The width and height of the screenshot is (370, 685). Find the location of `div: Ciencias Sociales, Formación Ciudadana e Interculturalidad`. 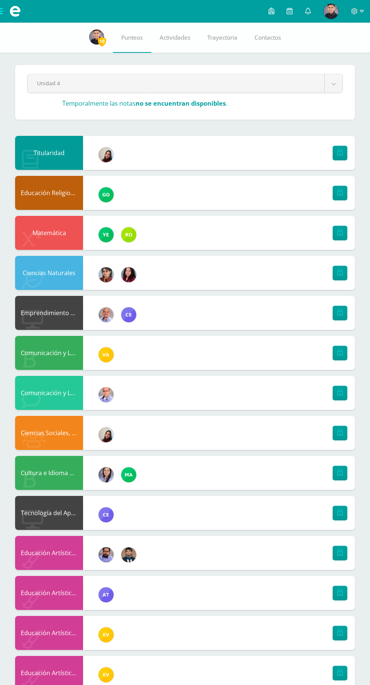

div: Ciencias Sociales, Formación Ciudadana e Interculturalidad is located at coordinates (49, 433).